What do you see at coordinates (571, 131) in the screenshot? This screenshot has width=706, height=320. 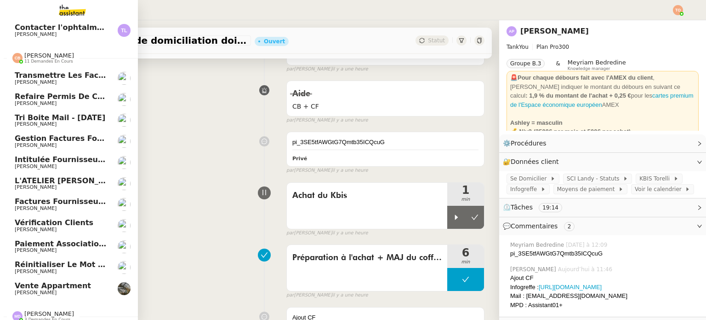 I see `strong: 💰 Niv2 (3500€ par mois et 500€ par achat)` at bounding box center [571, 131].